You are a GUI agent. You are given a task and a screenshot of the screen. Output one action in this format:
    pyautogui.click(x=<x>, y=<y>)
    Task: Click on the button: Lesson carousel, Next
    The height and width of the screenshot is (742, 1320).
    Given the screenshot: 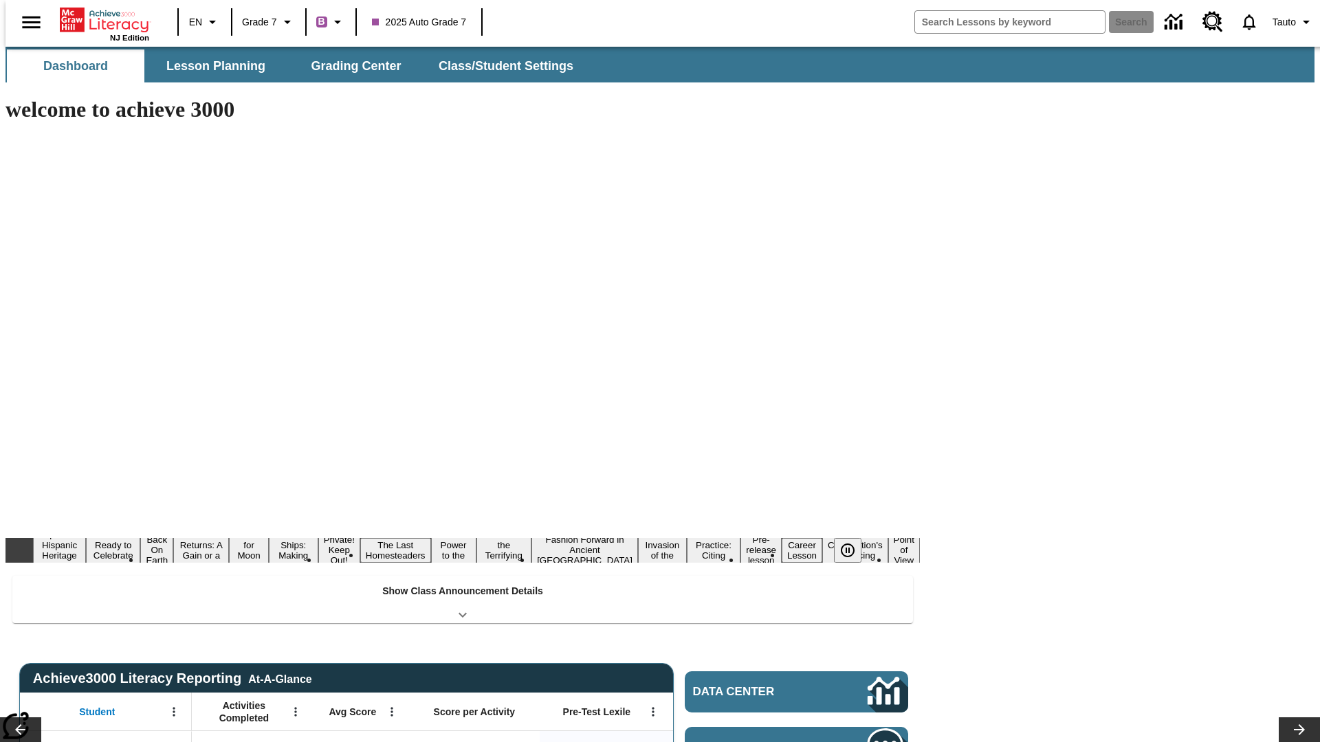 What is the action you would take?
    pyautogui.click(x=1299, y=730)
    